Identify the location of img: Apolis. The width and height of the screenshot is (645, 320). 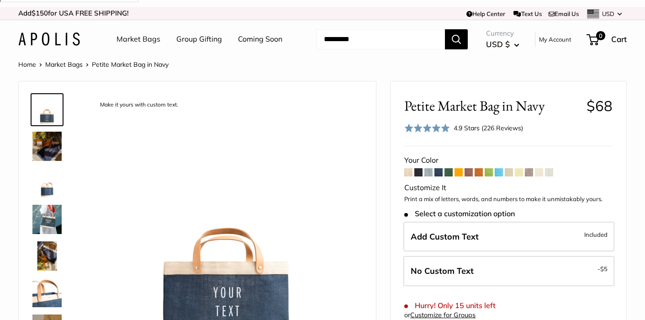
(49, 39).